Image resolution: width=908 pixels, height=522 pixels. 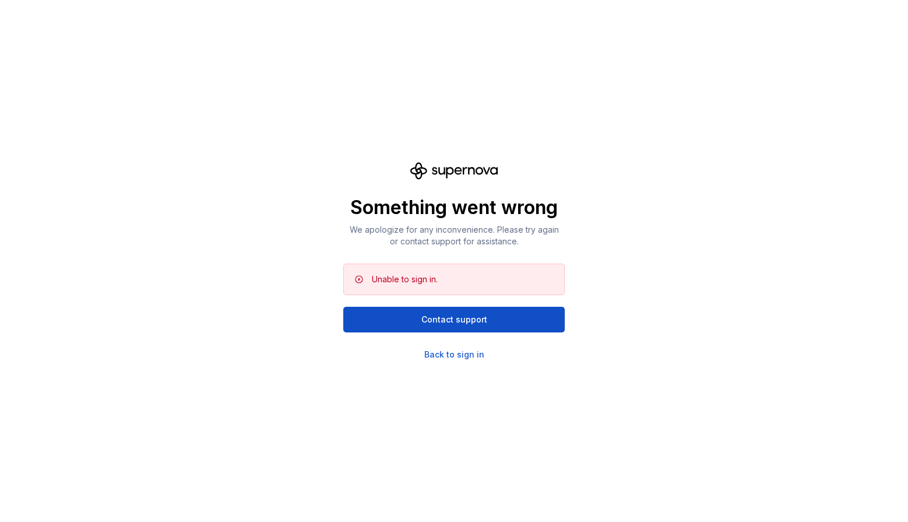 I want to click on div: Unable to sign in., so click(x=405, y=279).